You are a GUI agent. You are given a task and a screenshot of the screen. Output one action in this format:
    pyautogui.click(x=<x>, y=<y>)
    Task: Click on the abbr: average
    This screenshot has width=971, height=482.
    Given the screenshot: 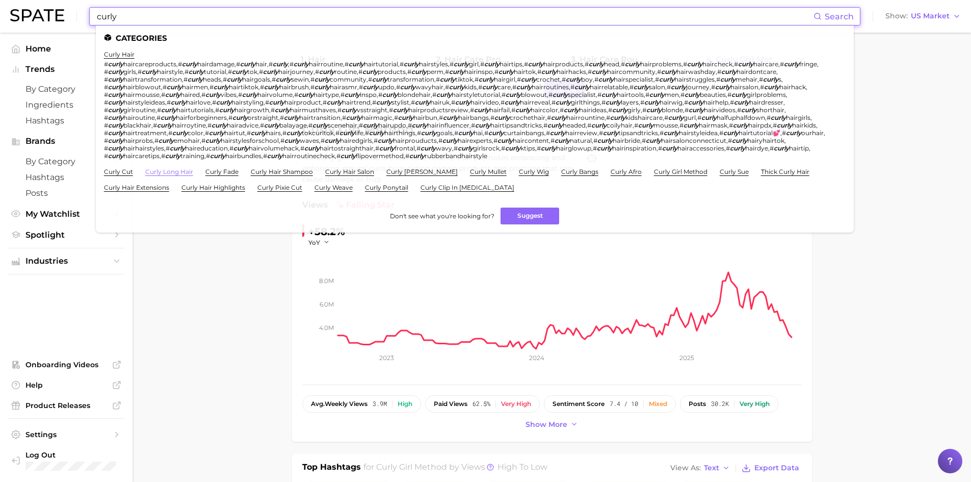 What is the action you would take?
    pyautogui.click(x=318, y=403)
    